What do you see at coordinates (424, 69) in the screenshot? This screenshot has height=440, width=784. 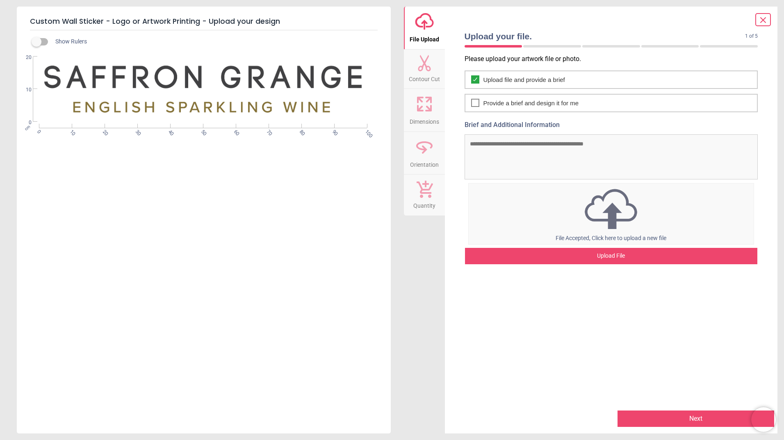 I see `button: Contour Cut` at bounding box center [424, 69].